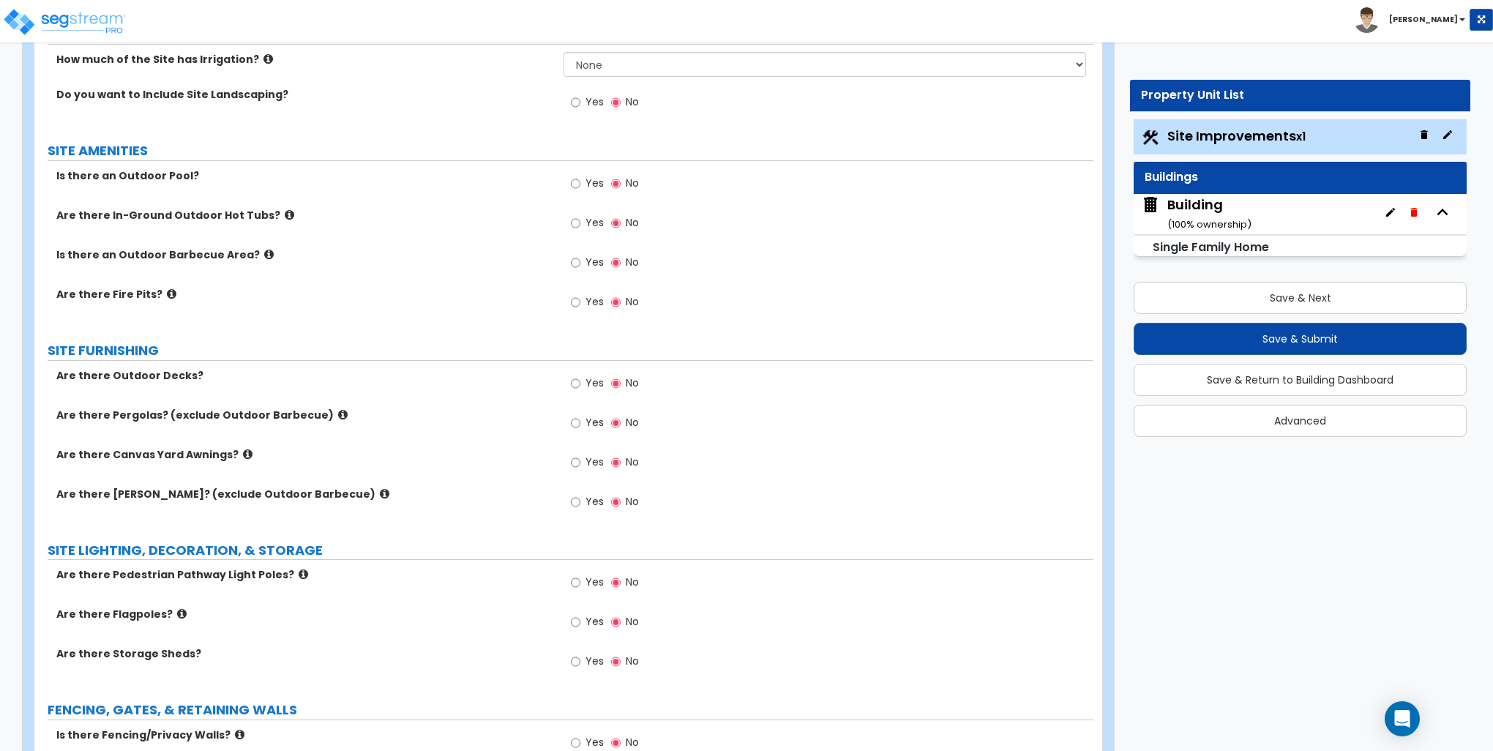 Image resolution: width=1493 pixels, height=751 pixels. Describe the element at coordinates (1151, 138) in the screenshot. I see `img: Construction.png` at that location.